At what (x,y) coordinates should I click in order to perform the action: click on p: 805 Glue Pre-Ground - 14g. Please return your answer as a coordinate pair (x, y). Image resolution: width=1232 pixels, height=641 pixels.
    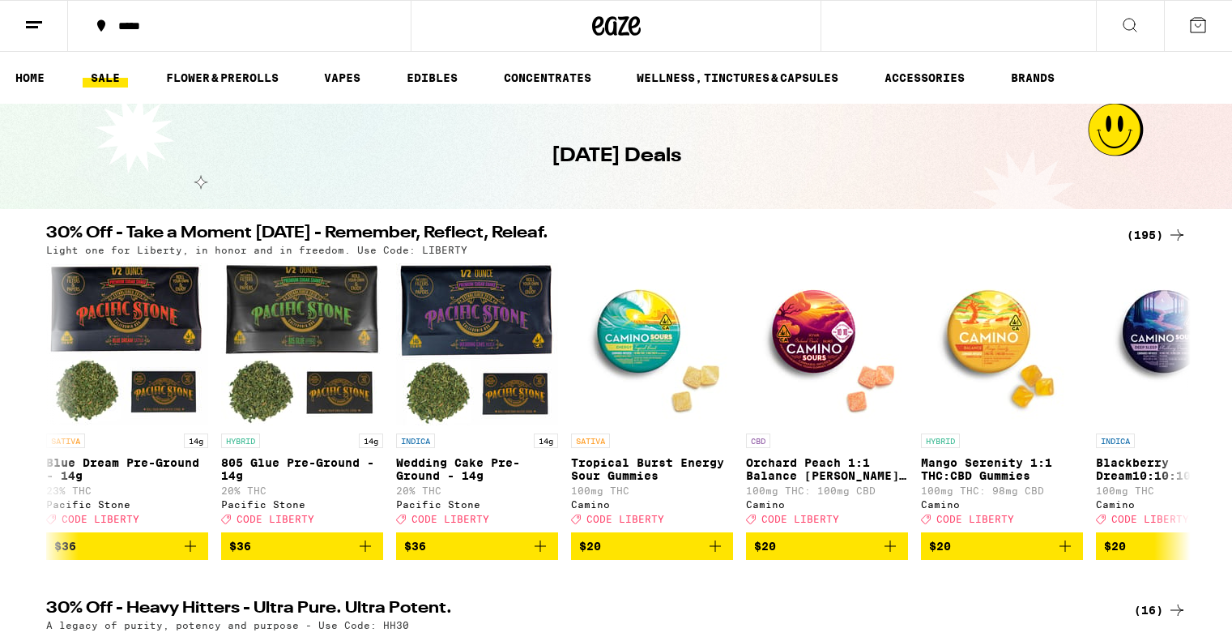
    Looking at the image, I should click on (302, 469).